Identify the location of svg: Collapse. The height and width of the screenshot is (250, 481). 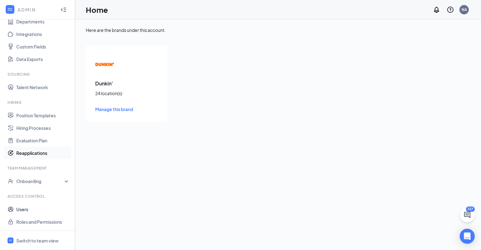
(64, 10).